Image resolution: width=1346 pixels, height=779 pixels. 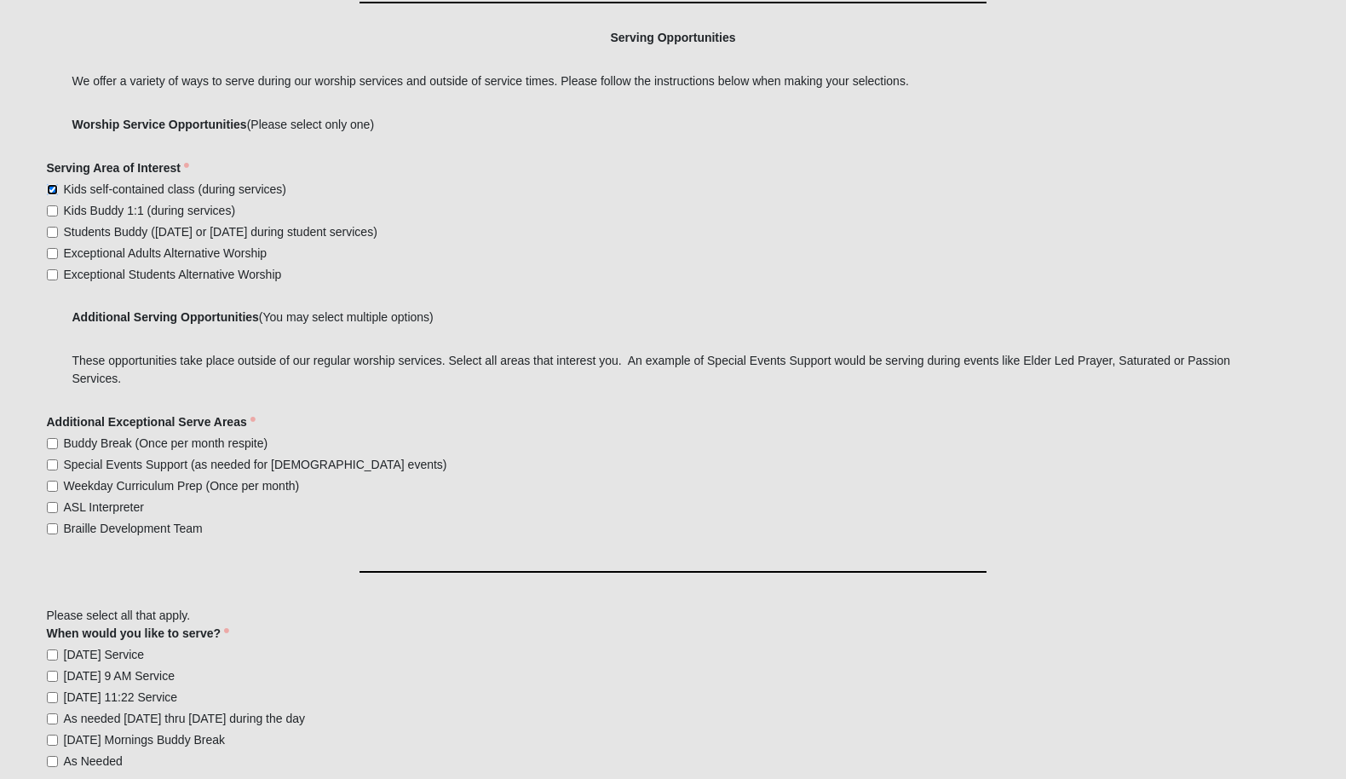 What do you see at coordinates (52, 507) in the screenshot?
I see `input: ASL Interpreter` at bounding box center [52, 507].